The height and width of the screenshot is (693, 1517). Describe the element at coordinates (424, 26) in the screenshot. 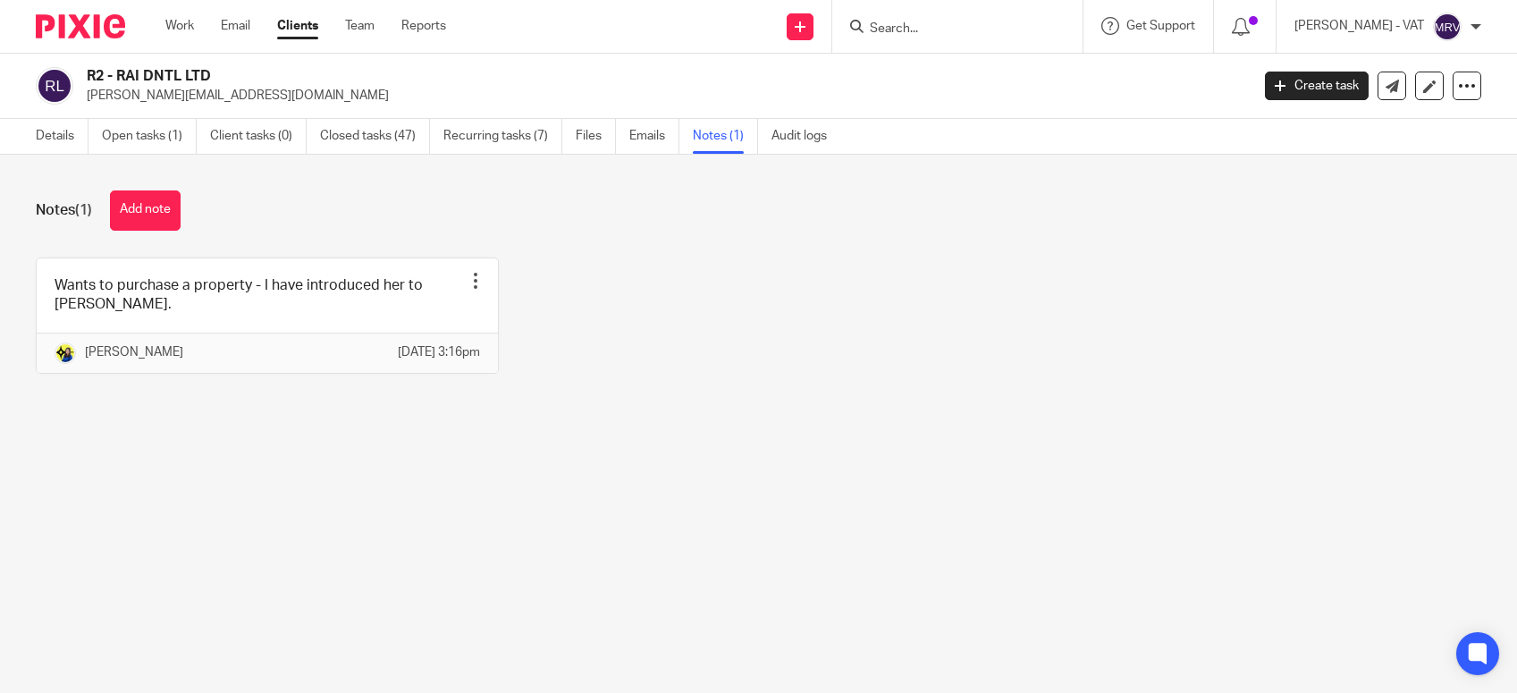

I see `a: Reports` at that location.